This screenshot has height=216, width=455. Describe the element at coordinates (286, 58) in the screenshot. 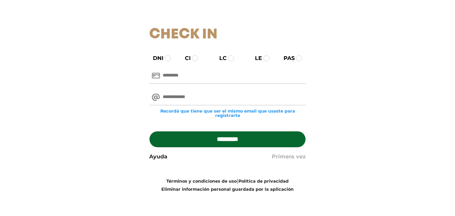

I see `label: PAS` at that location.